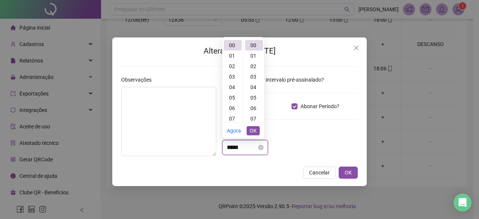 The height and width of the screenshot is (219, 479). What do you see at coordinates (319, 173) in the screenshot?
I see `button: Cancelar` at bounding box center [319, 173].